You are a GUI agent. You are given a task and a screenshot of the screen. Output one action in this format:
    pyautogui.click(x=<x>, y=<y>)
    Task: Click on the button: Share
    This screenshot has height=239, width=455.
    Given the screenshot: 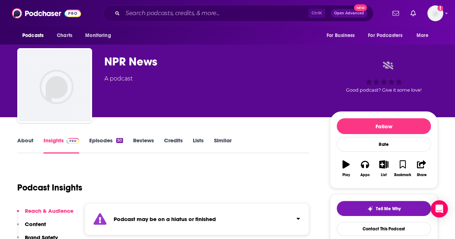 What is the action you would take?
    pyautogui.click(x=422, y=169)
    